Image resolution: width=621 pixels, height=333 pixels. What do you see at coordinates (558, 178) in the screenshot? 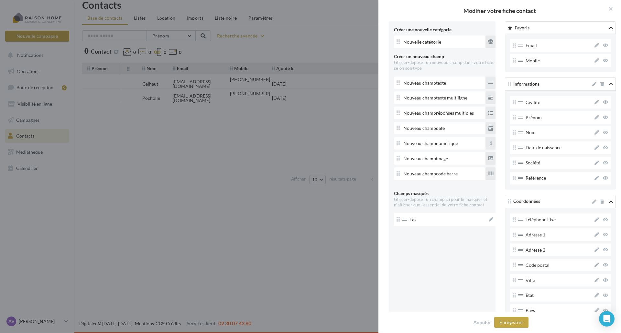
I see `span: Référence` at bounding box center [558, 178].